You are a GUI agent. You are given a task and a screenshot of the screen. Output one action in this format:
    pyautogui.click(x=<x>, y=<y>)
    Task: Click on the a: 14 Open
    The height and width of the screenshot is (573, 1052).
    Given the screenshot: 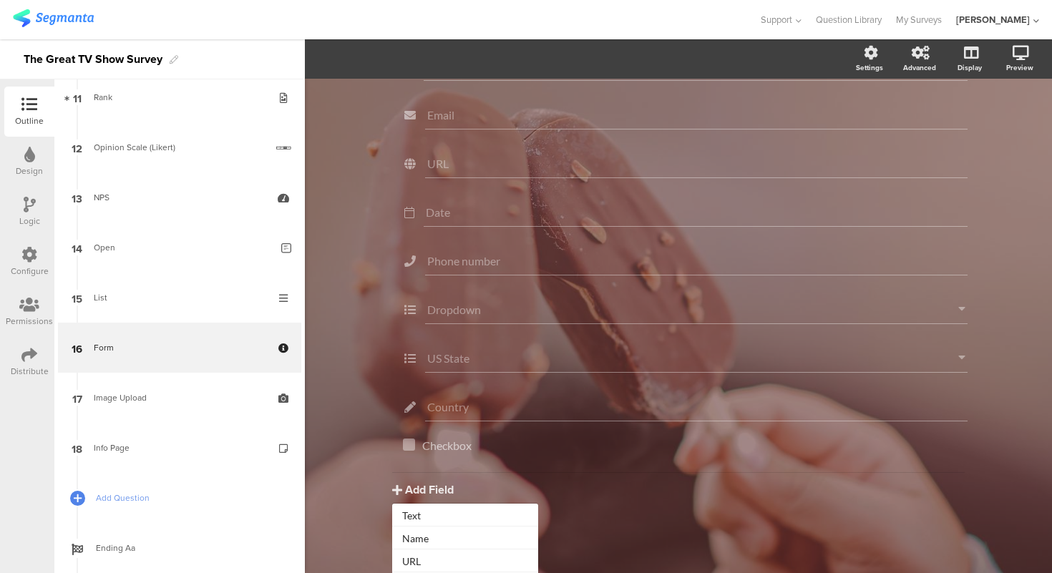 What is the action you would take?
    pyautogui.click(x=180, y=248)
    